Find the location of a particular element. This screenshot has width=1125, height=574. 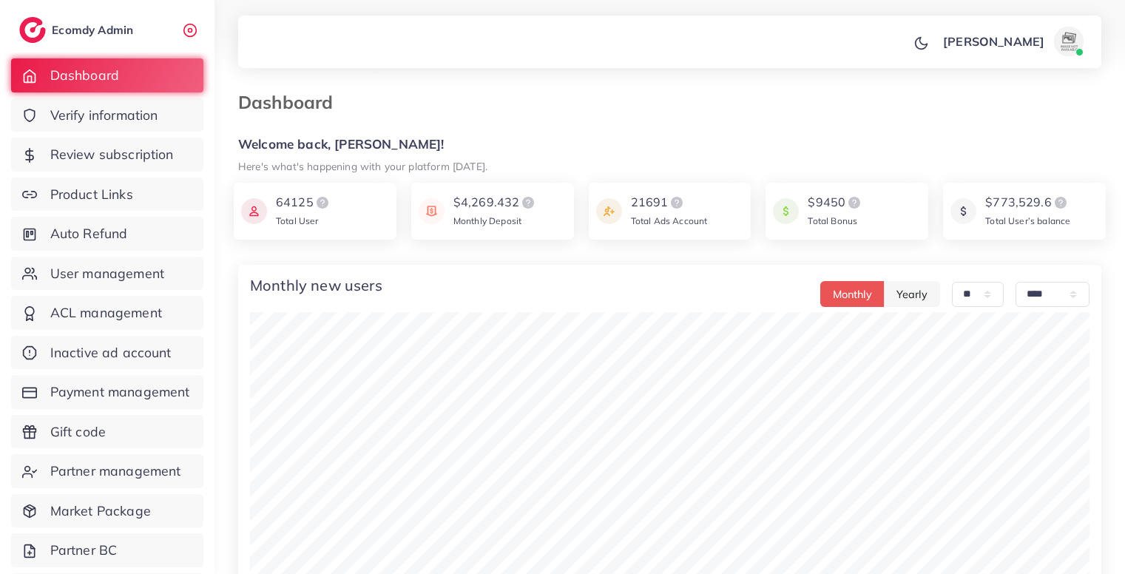

a: Market Package is located at coordinates (107, 511).